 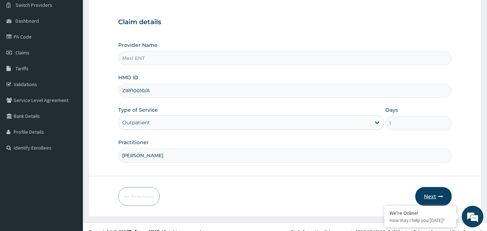 I want to click on div: Chat with us now, so click(x=79, y=45).